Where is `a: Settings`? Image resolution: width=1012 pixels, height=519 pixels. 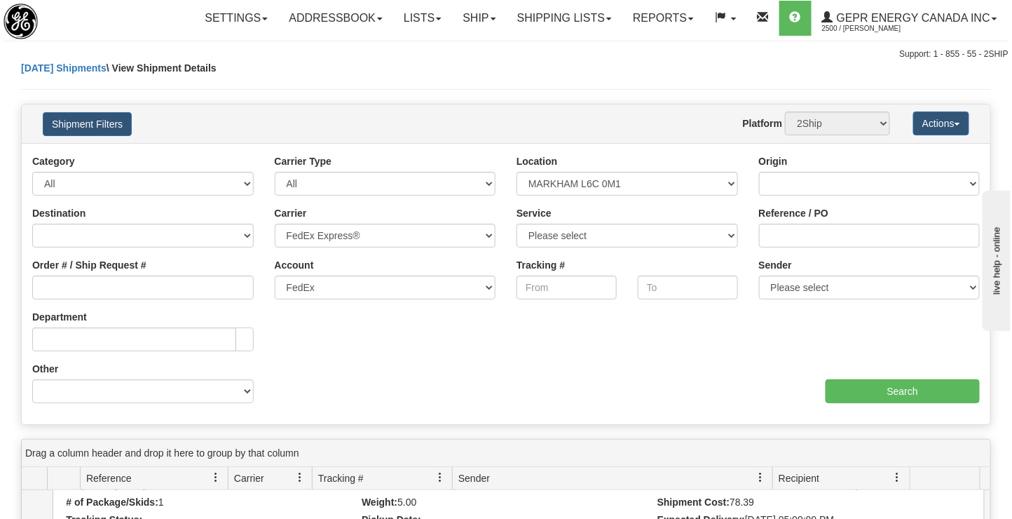 a: Settings is located at coordinates (236, 18).